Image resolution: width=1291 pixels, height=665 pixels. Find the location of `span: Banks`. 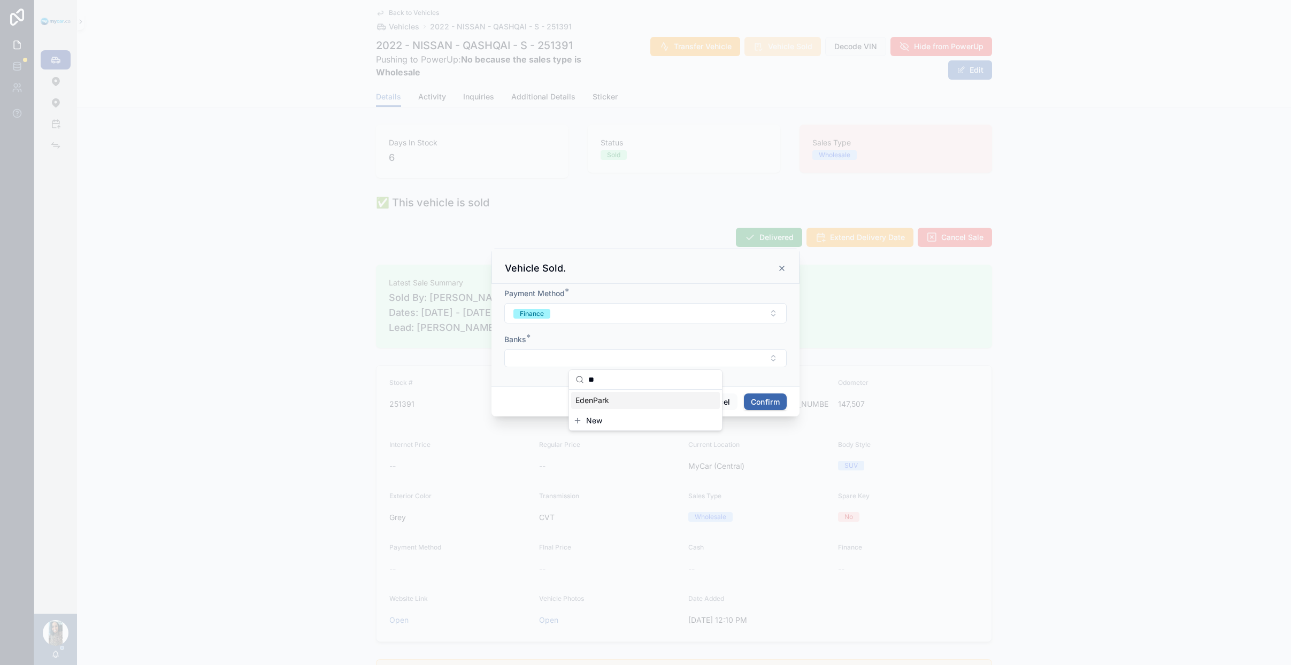

span: Banks is located at coordinates (515, 339).